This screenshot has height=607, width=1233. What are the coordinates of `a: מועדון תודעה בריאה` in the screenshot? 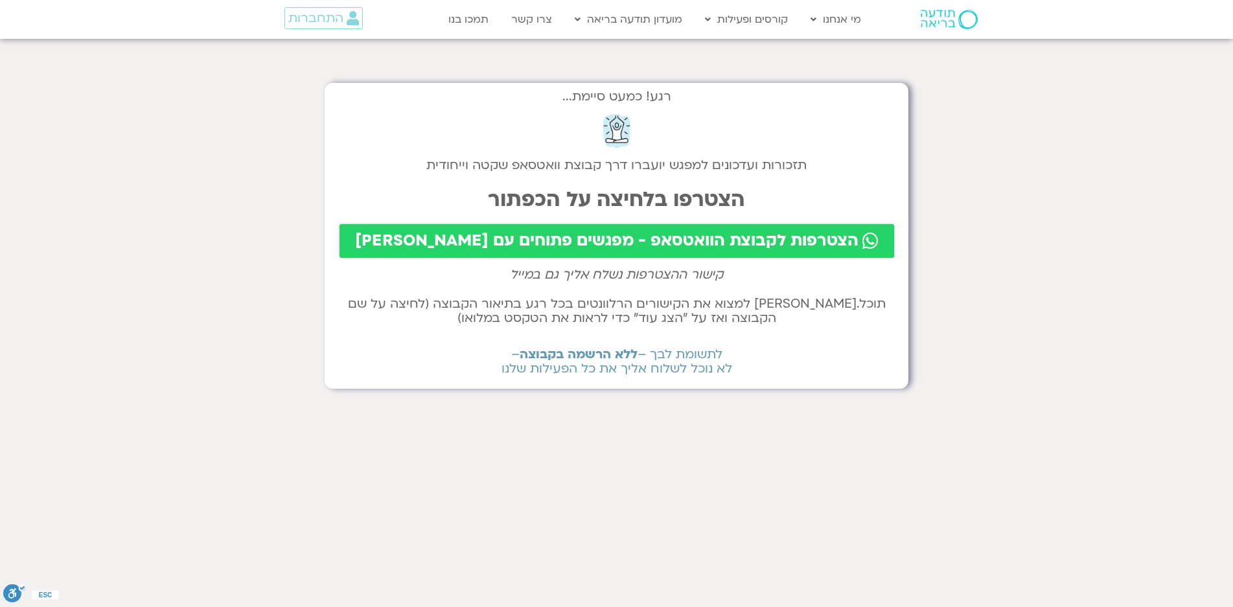 It's located at (629, 19).